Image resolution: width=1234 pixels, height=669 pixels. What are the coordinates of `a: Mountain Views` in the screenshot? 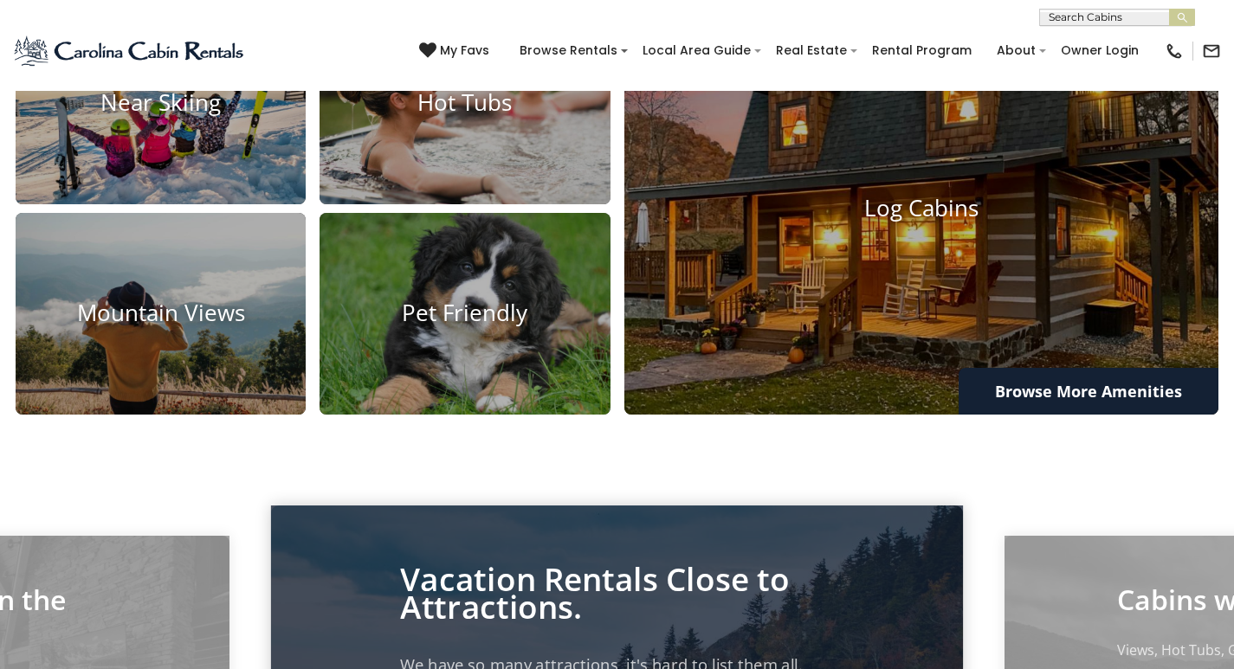 It's located at (160, 314).